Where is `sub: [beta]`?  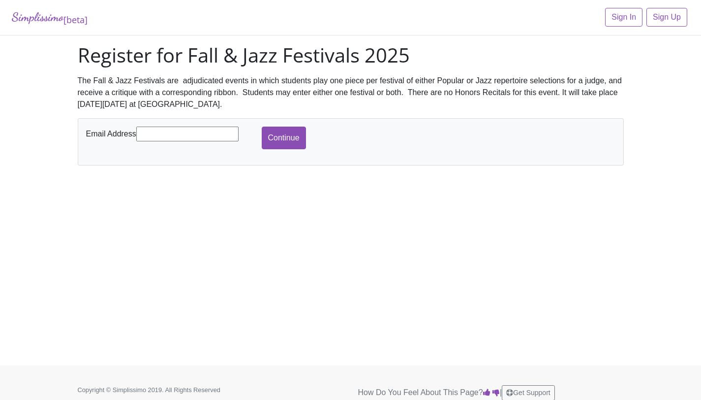
sub: [beta] is located at coordinates (75, 20).